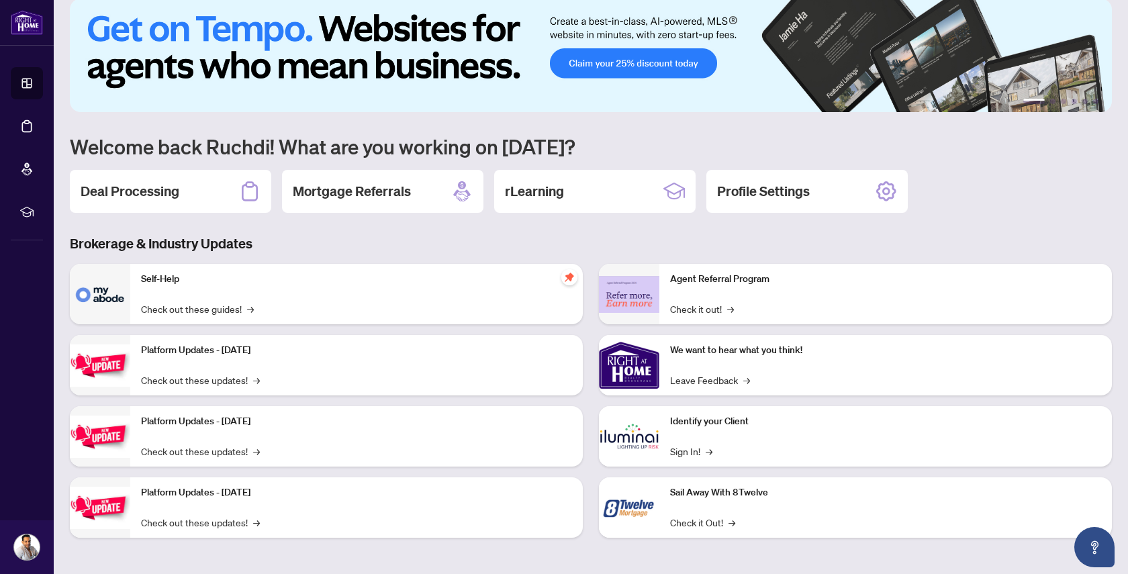 This screenshot has width=1128, height=574. Describe the element at coordinates (100, 365) in the screenshot. I see `img: Platform Updates - July 21, 2025` at that location.